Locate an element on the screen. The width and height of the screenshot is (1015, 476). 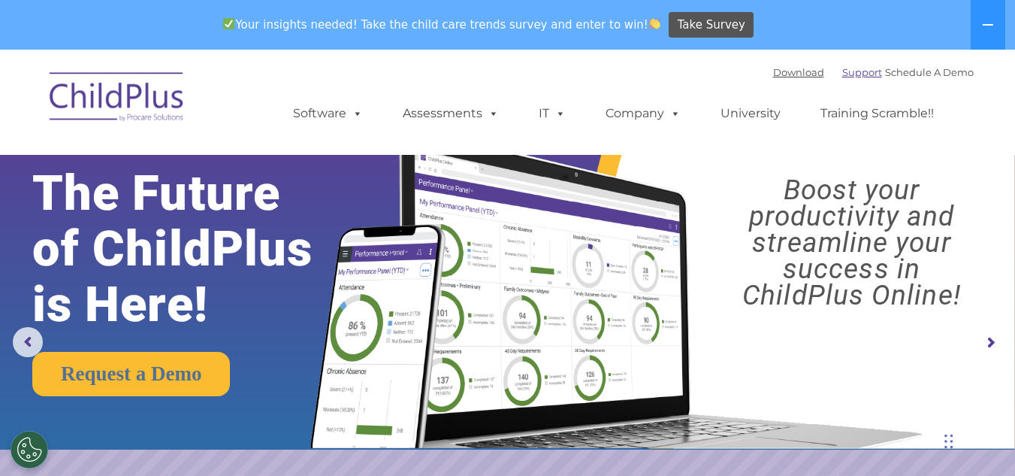
a: Assessments is located at coordinates (451, 113).